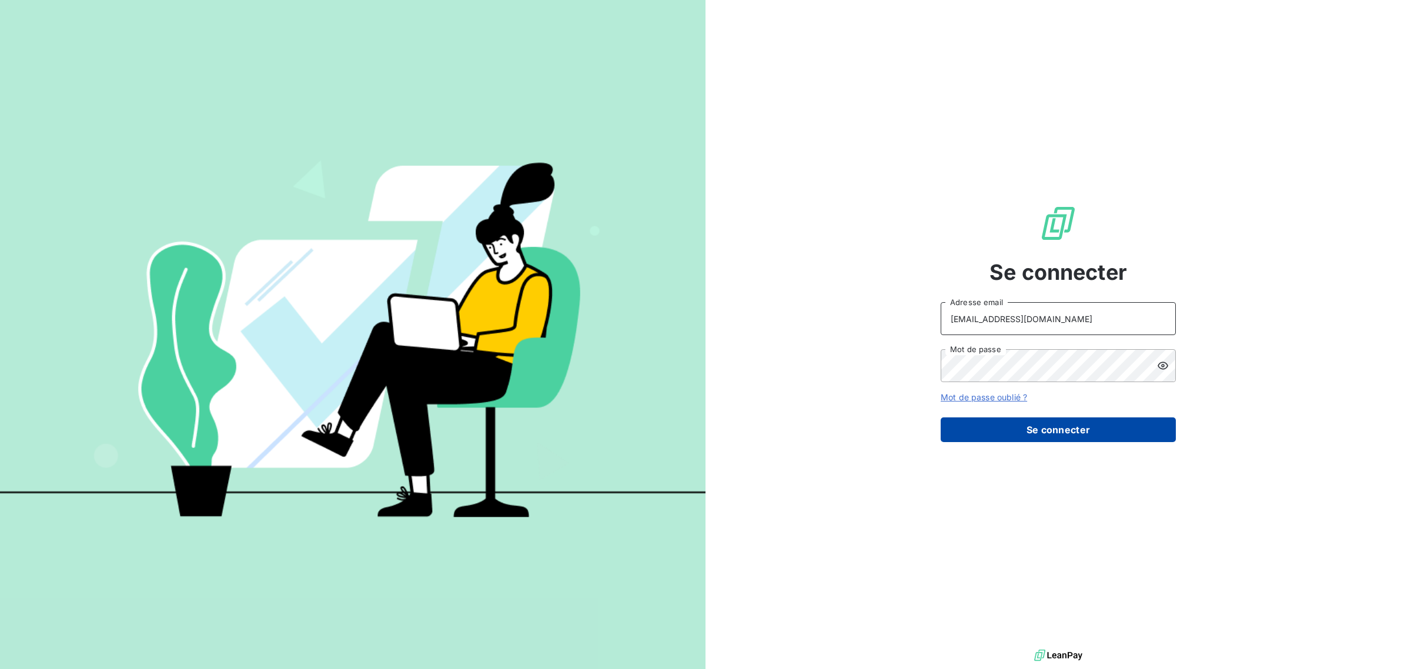 This screenshot has width=1411, height=669. What do you see at coordinates (1059, 272) in the screenshot?
I see `span: Se connecter` at bounding box center [1059, 272].